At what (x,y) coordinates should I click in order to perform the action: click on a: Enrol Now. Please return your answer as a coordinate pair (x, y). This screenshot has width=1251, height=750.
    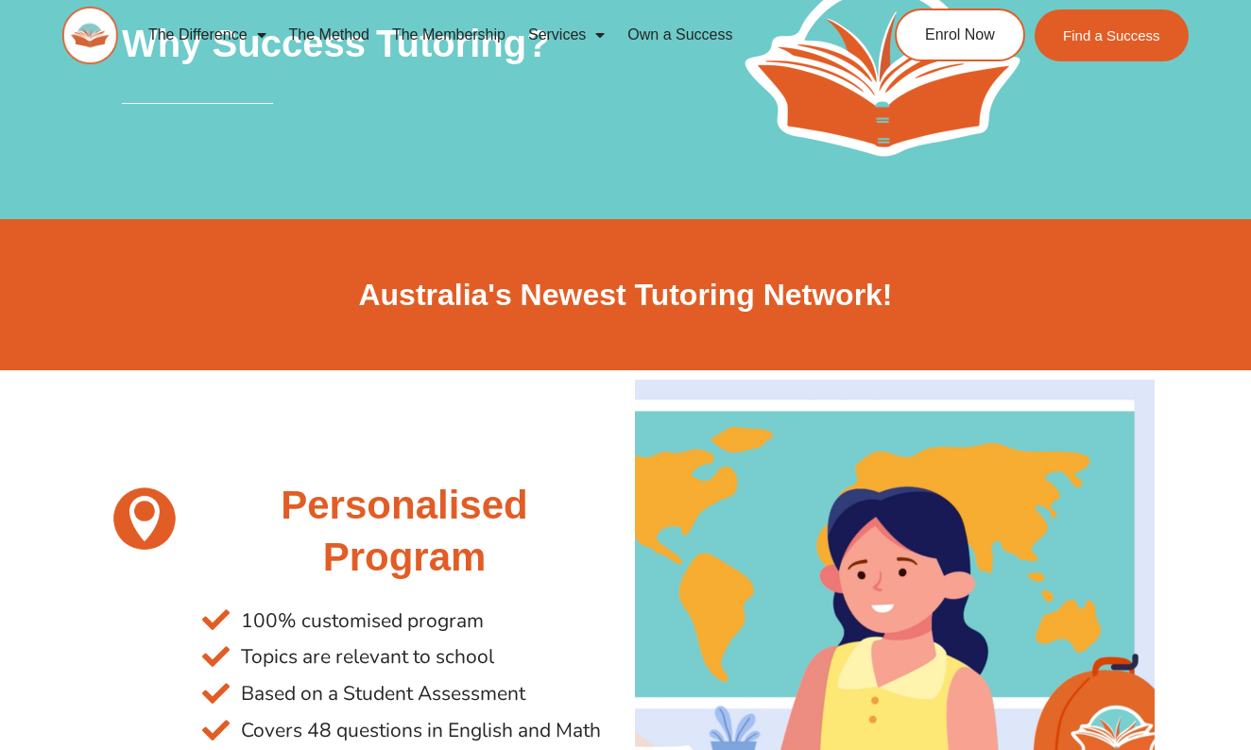
    Looking at the image, I should click on (960, 35).